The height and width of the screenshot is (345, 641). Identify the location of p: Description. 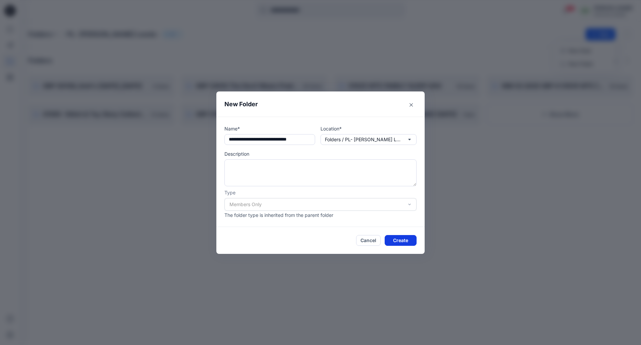
(321, 154).